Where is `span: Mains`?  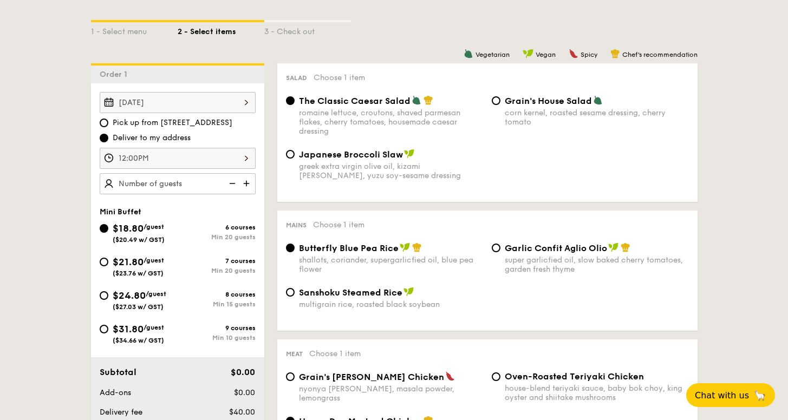
span: Mains is located at coordinates (296, 225).